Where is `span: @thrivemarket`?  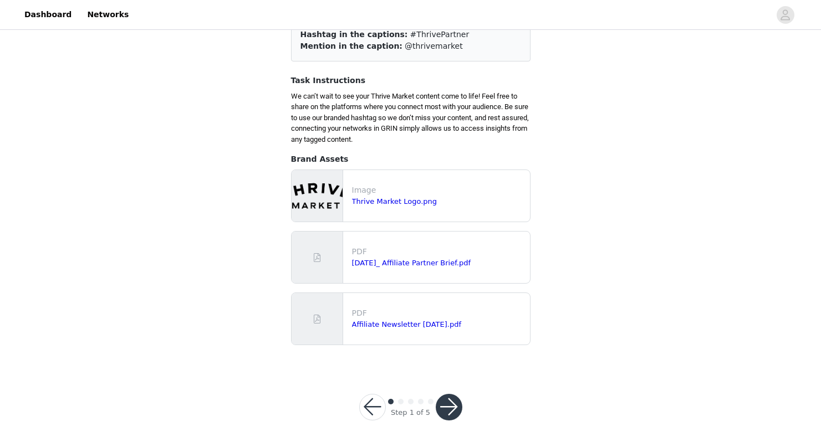
span: @thrivemarket is located at coordinates (434, 46).